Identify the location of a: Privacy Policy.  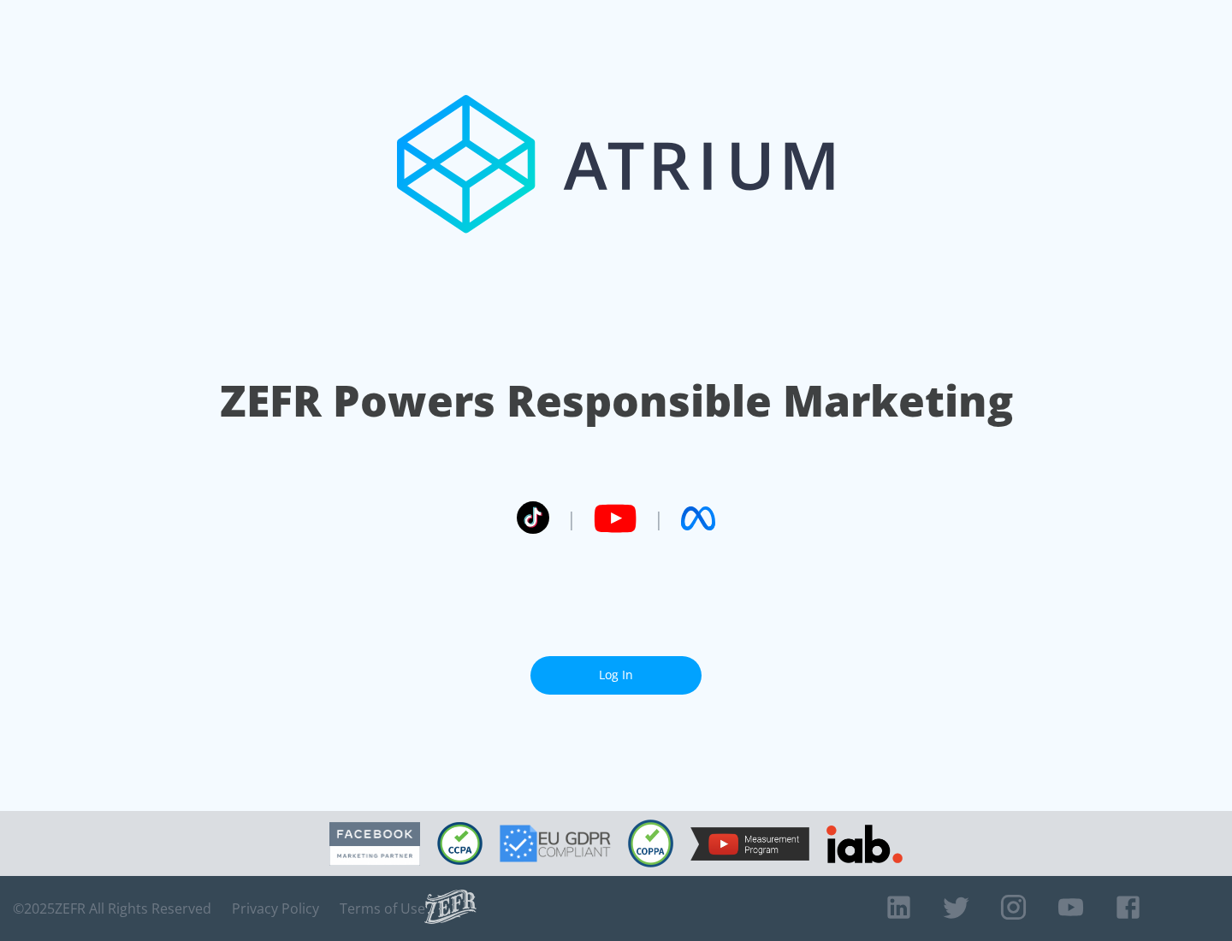
(275, 908).